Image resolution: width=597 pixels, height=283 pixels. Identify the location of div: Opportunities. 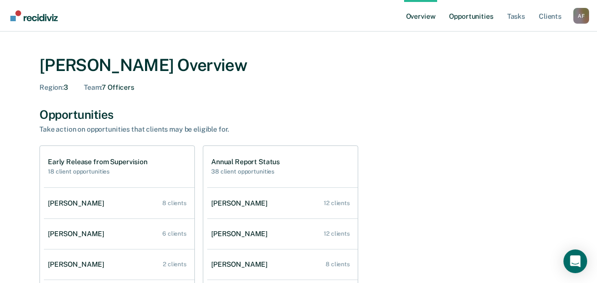
(299, 115).